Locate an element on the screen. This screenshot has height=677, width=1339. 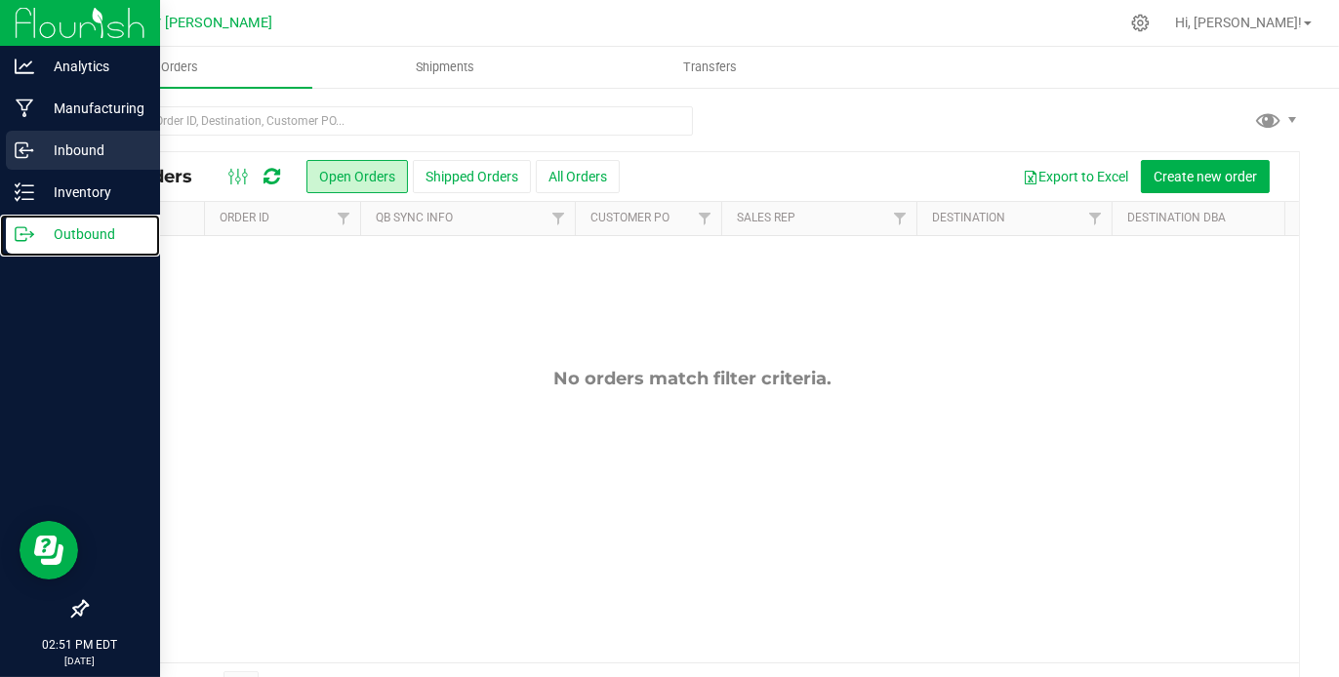
input: Search Order ID, Destination, Customer PO... is located at coordinates (389, 121).